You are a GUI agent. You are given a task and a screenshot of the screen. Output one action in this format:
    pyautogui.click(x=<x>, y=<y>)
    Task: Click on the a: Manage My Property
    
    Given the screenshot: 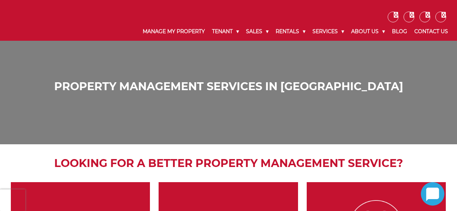 What is the action you would take?
    pyautogui.click(x=174, y=31)
    